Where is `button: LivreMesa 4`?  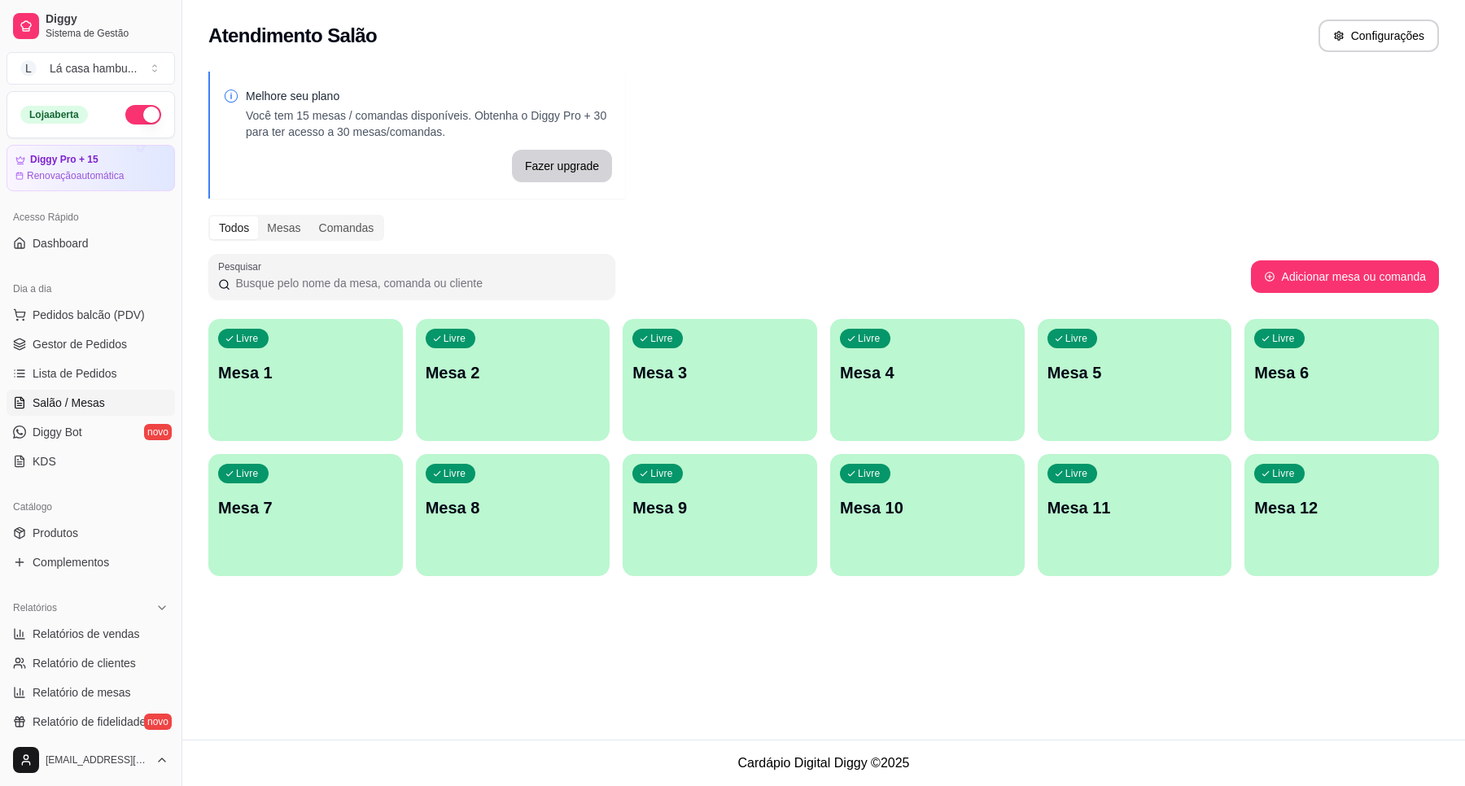 button: LivreMesa 4 is located at coordinates (927, 380).